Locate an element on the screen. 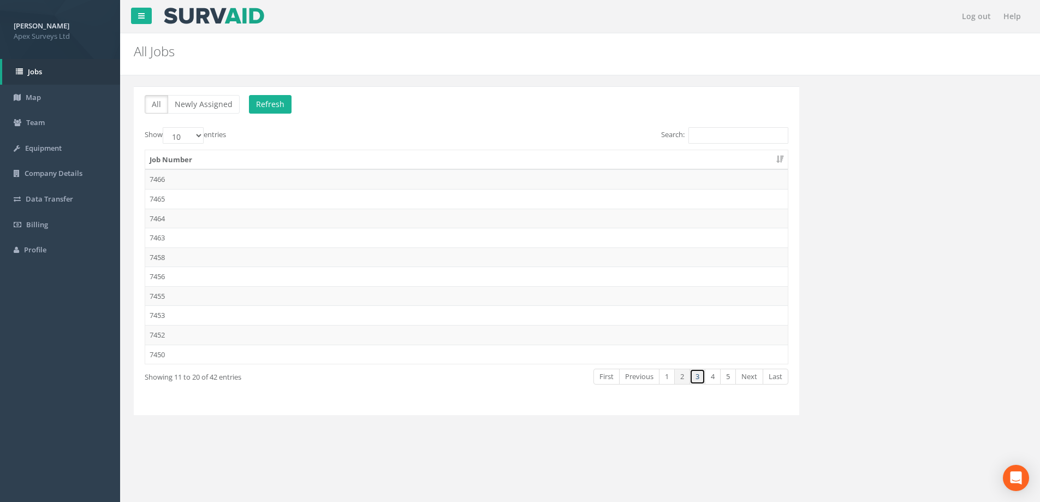  input: Search: is located at coordinates (738, 135).